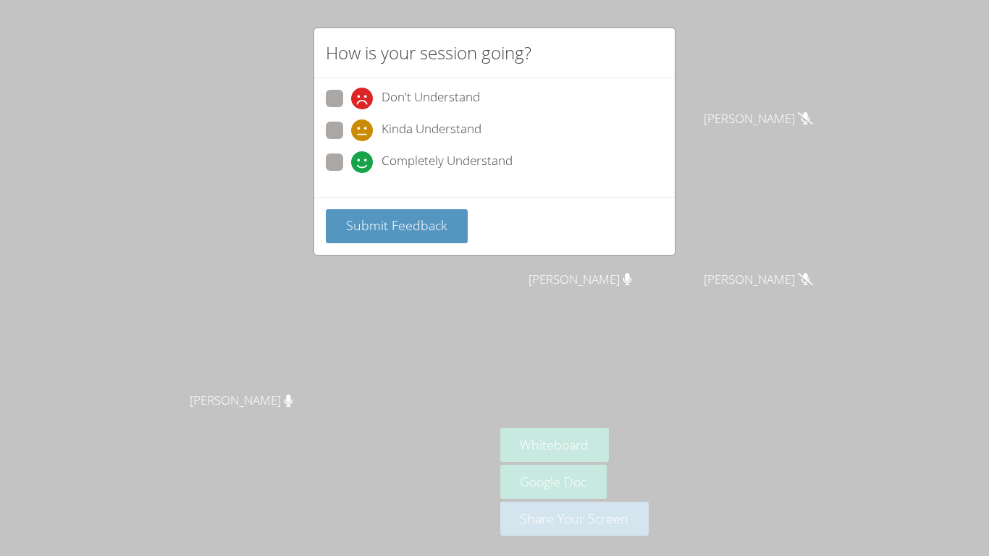  Describe the element at coordinates (447, 162) in the screenshot. I see `span: Completely Understand` at that location.